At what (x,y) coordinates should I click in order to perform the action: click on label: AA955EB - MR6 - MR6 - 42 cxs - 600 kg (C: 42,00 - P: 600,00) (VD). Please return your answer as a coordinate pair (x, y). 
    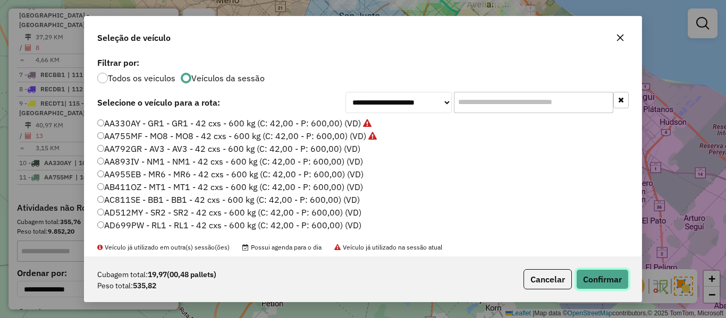
    Looking at the image, I should click on (230, 174).